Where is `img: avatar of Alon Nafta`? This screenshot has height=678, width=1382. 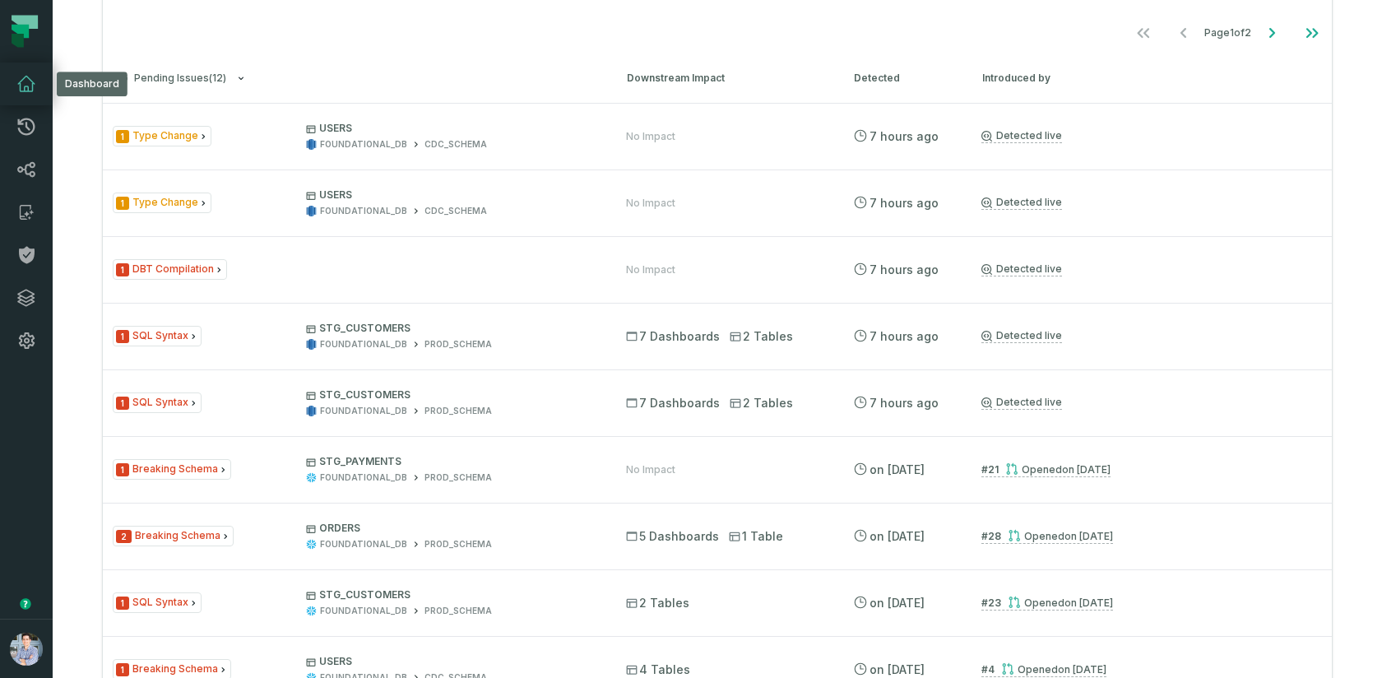 img: avatar of Alon Nafta is located at coordinates (26, 649).